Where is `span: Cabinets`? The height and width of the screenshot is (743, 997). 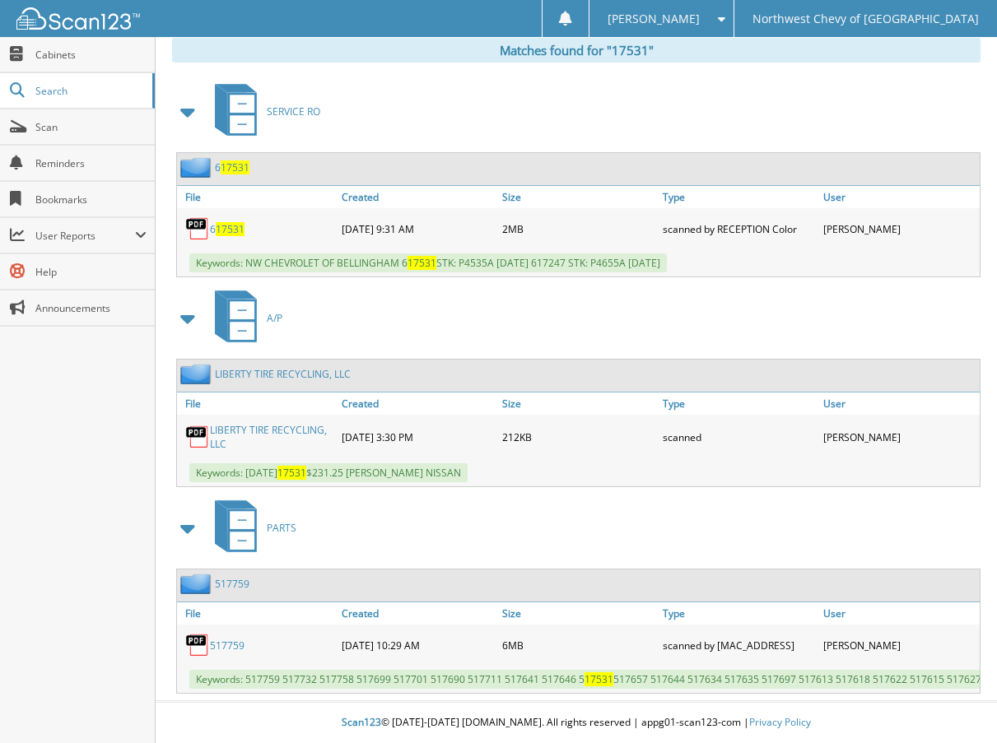
span: Cabinets is located at coordinates (91, 54).